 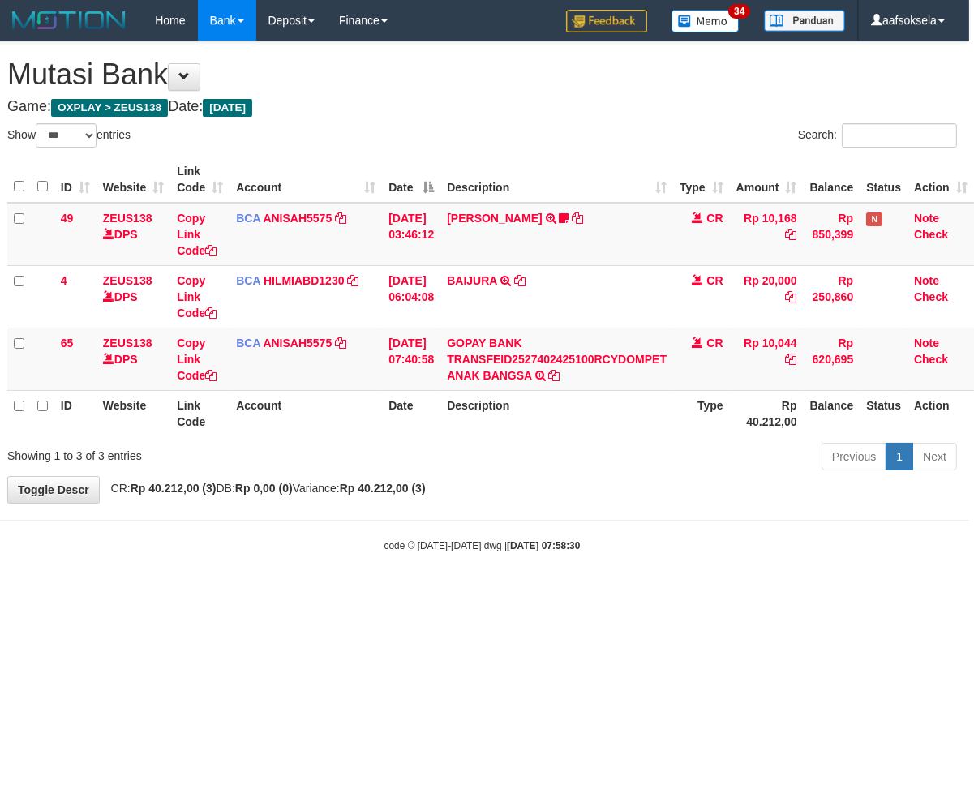 What do you see at coordinates (264, 488) in the screenshot?
I see `strong: Rp 0,00 (0)` at bounding box center [264, 488].